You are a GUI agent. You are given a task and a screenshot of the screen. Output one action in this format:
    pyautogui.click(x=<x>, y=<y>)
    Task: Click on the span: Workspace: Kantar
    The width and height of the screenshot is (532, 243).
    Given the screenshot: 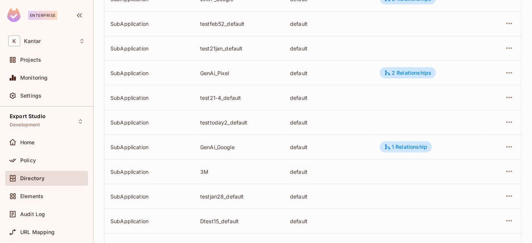 What is the action you would take?
    pyautogui.click(x=32, y=41)
    